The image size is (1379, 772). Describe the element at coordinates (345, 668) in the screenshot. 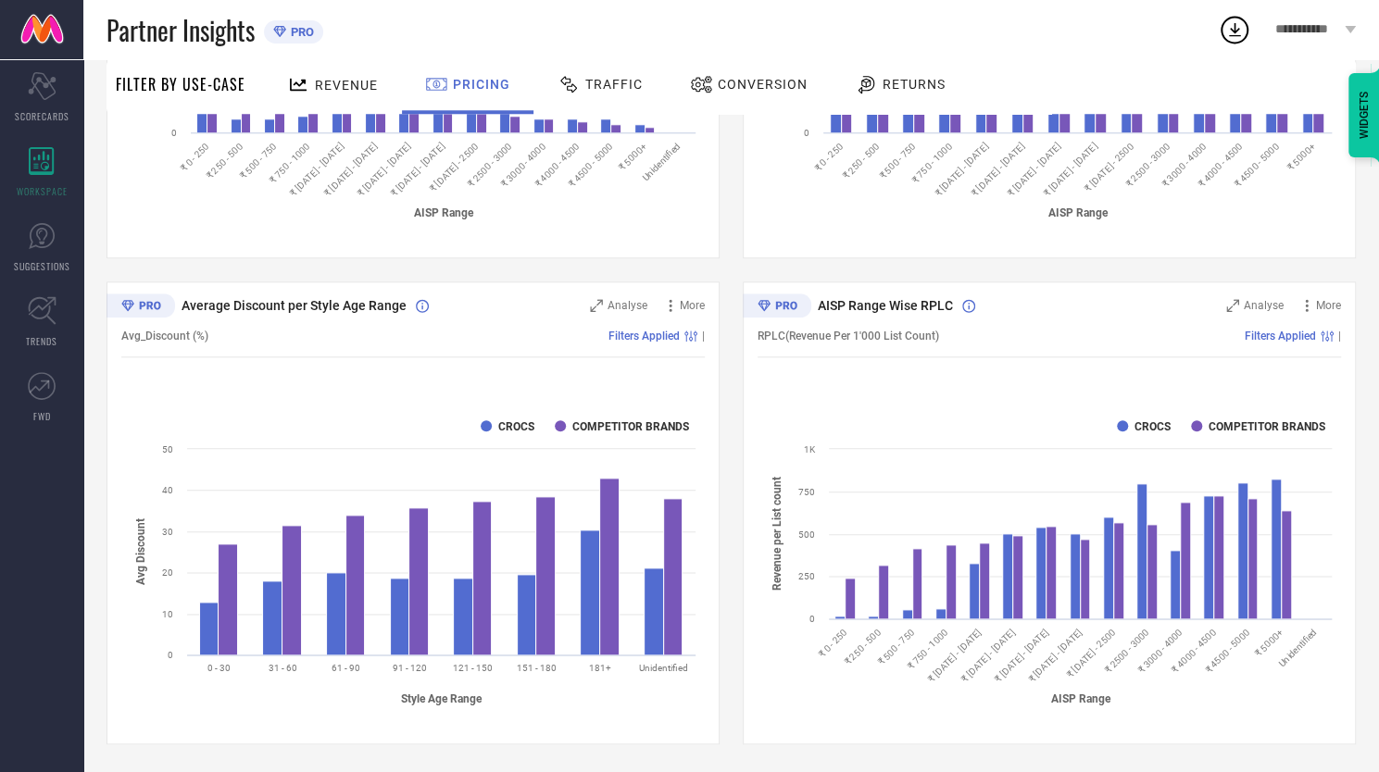

I see `text: 61 - 90` at that location.